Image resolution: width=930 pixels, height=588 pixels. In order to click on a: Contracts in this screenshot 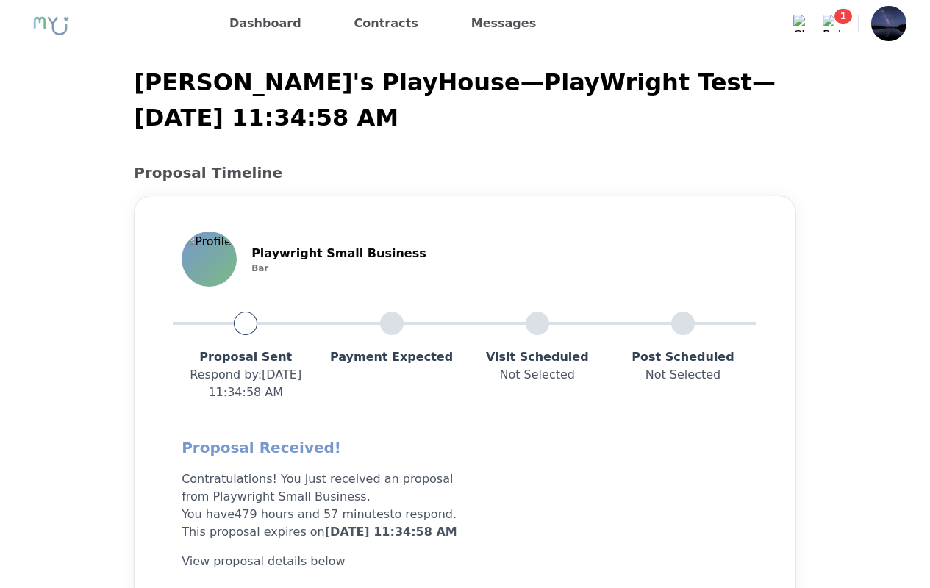, I will do `click(386, 24)`.